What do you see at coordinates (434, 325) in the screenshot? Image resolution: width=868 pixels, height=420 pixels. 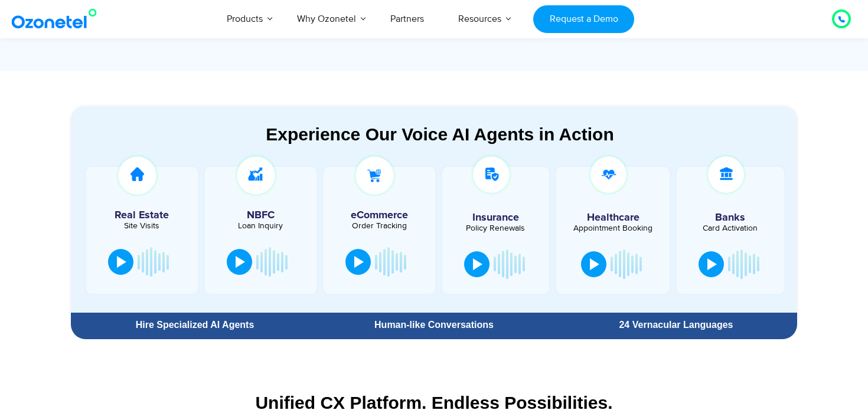 I see `div: Human-like Conversations` at bounding box center [434, 325].